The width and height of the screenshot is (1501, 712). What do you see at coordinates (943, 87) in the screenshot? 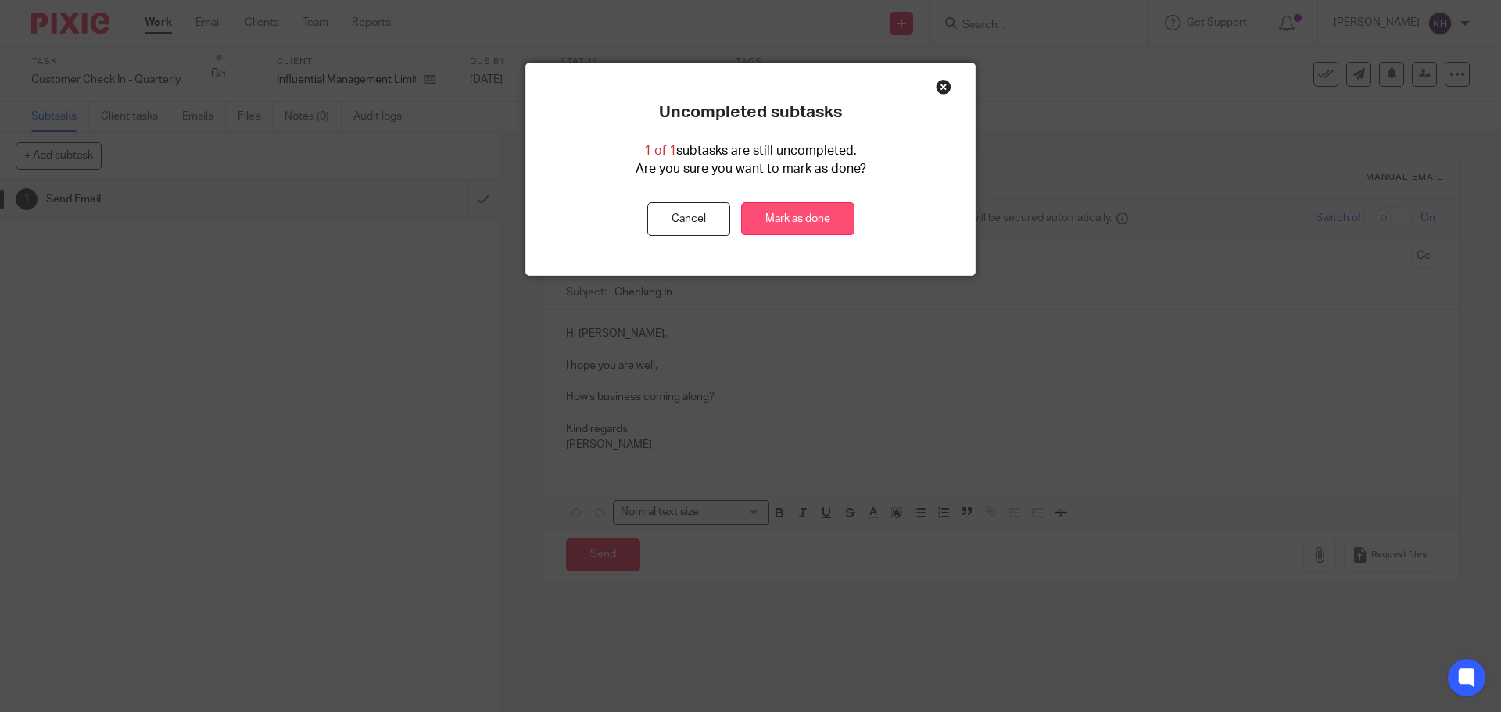
I see `div: Close this dialog window` at bounding box center [943, 87].